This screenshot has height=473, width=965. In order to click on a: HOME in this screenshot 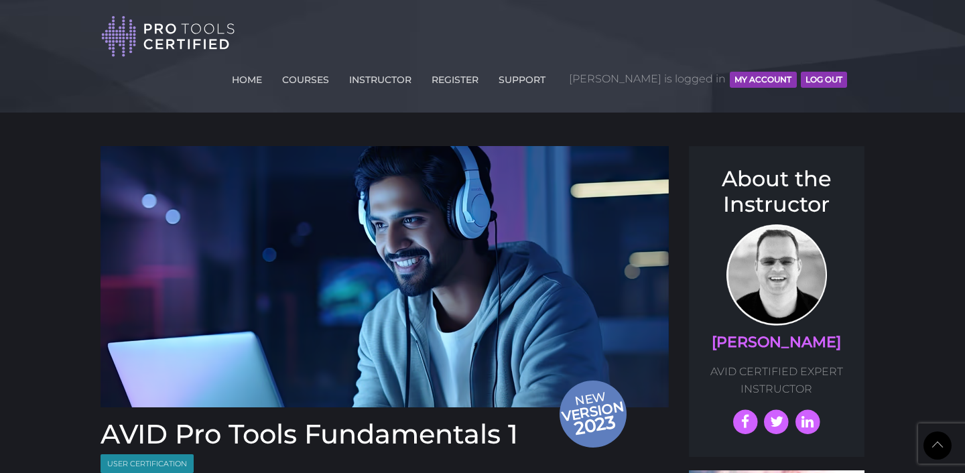, I will do `click(247, 77)`.